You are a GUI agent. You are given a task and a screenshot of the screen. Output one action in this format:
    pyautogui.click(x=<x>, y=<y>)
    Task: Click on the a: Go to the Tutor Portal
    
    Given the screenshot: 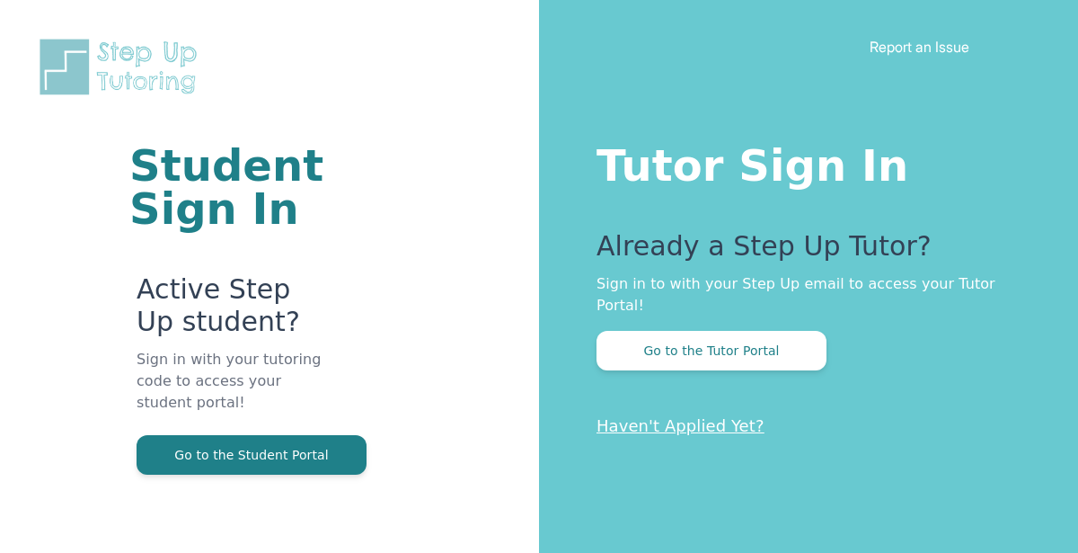 What is the action you would take?
    pyautogui.click(x=712, y=350)
    